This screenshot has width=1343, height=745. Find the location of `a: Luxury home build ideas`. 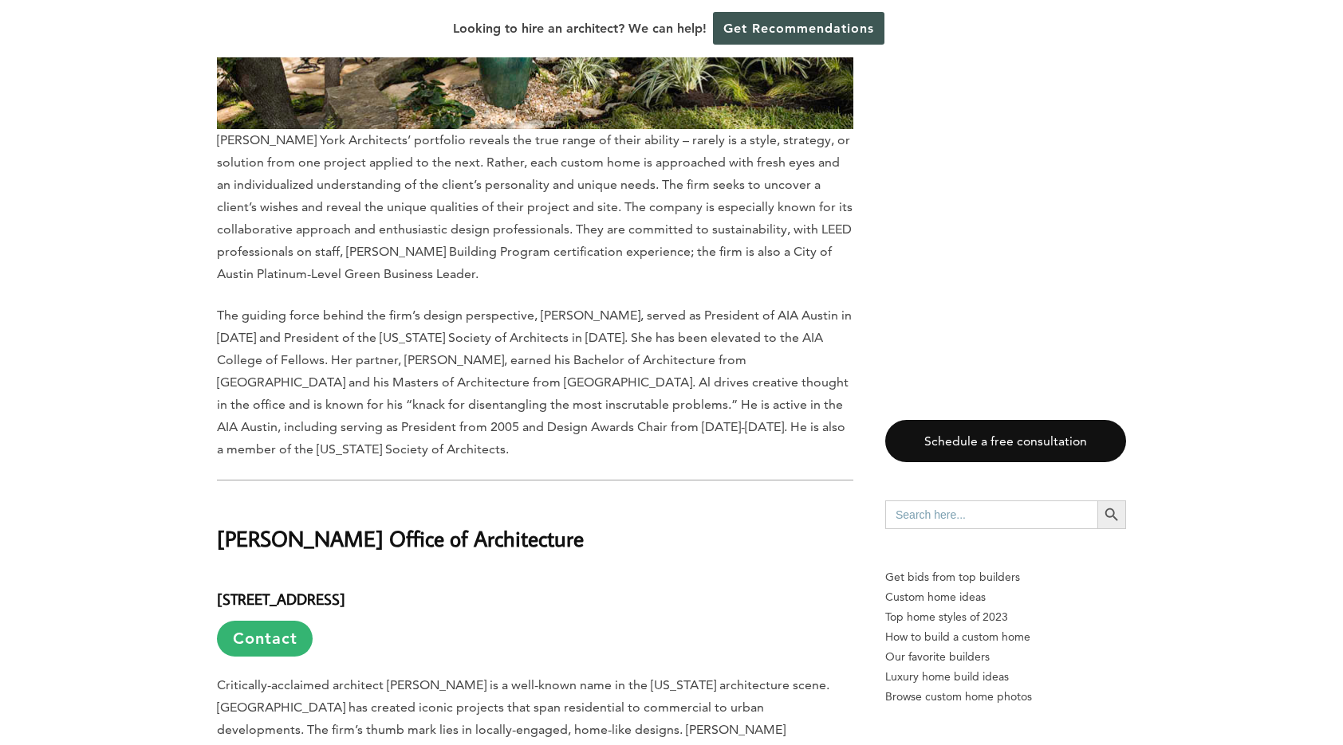

a: Luxury home build ideas is located at coordinates (1005, 677).